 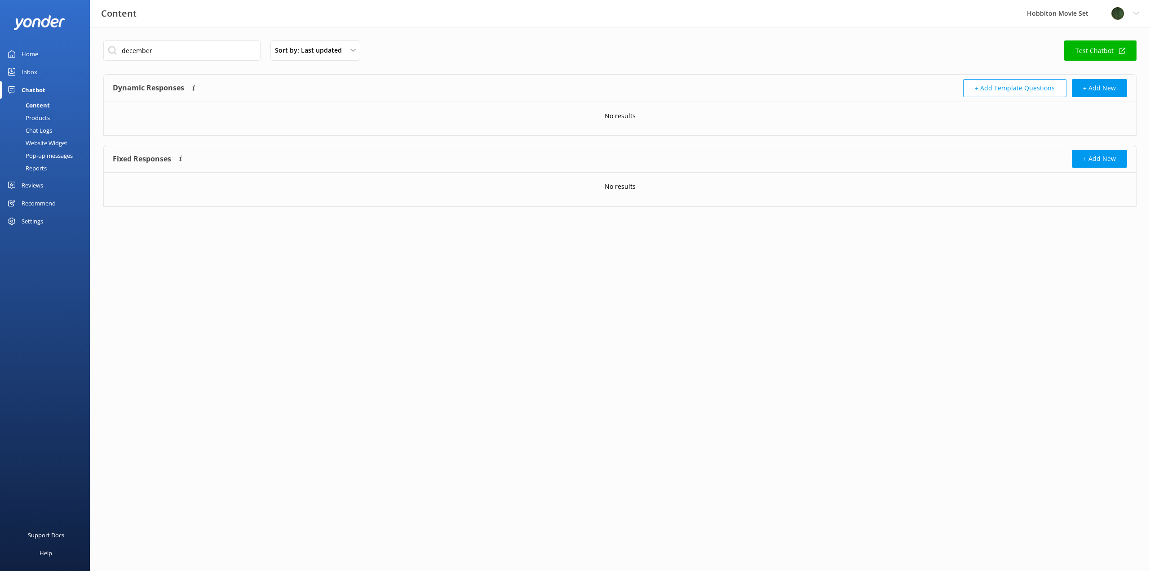 What do you see at coordinates (29, 72) in the screenshot?
I see `div: Inbox` at bounding box center [29, 72].